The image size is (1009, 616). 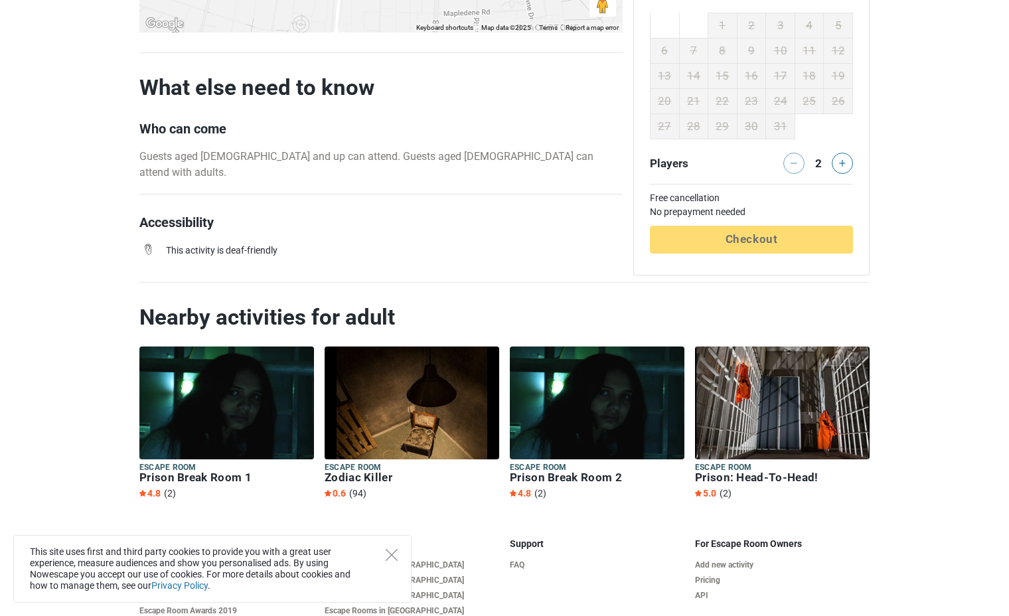 I want to click on td: 11, so click(x=809, y=51).